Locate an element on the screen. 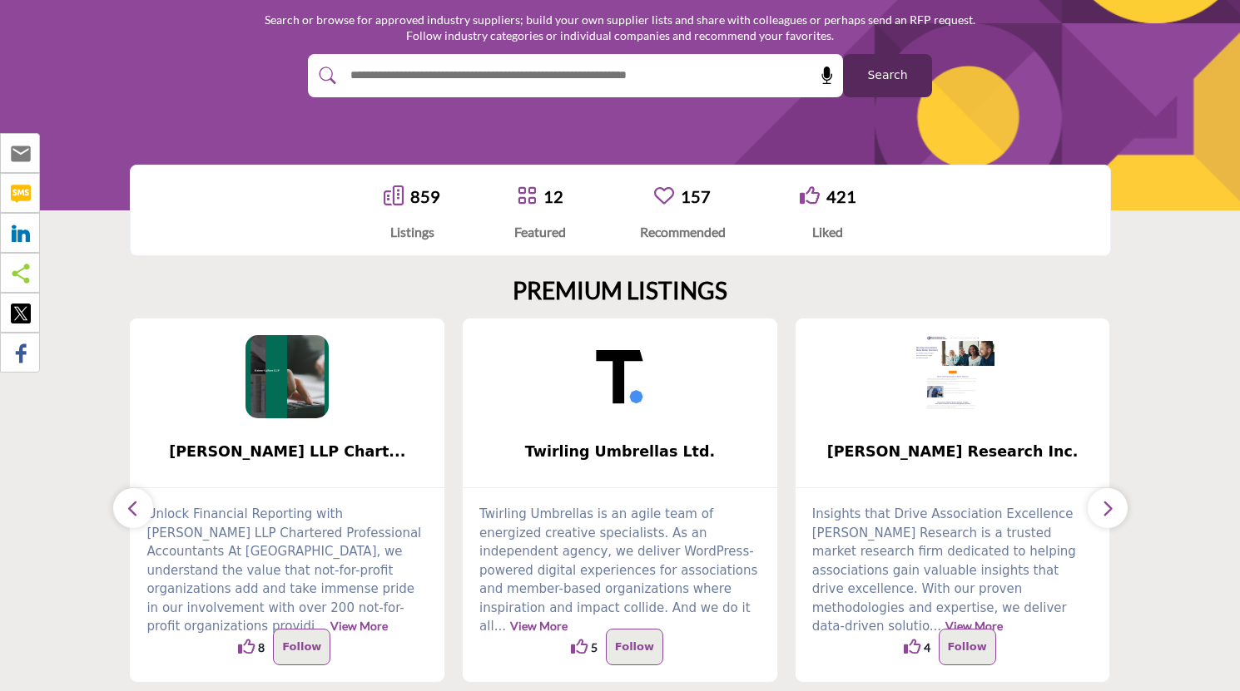 This screenshot has height=691, width=1240. p: Twirling Umbrellas is an agile team of energized creative specialists. As an independent agency, ... is located at coordinates (620, 571).